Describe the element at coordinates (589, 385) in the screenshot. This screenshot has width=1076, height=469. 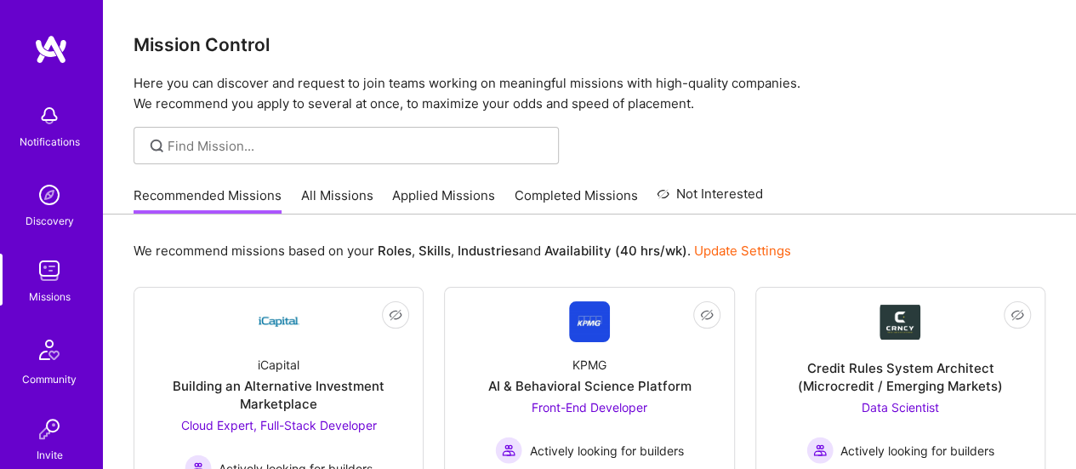
I see `div: AI & Behavioral Science Platform` at that location.